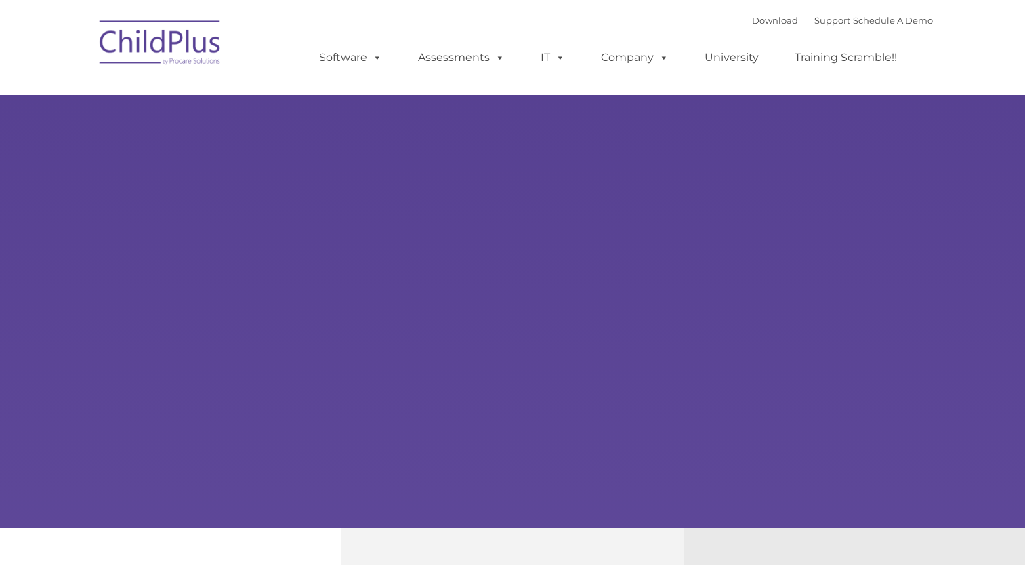 This screenshot has width=1025, height=565. I want to click on a: Schedule A Demo, so click(893, 20).